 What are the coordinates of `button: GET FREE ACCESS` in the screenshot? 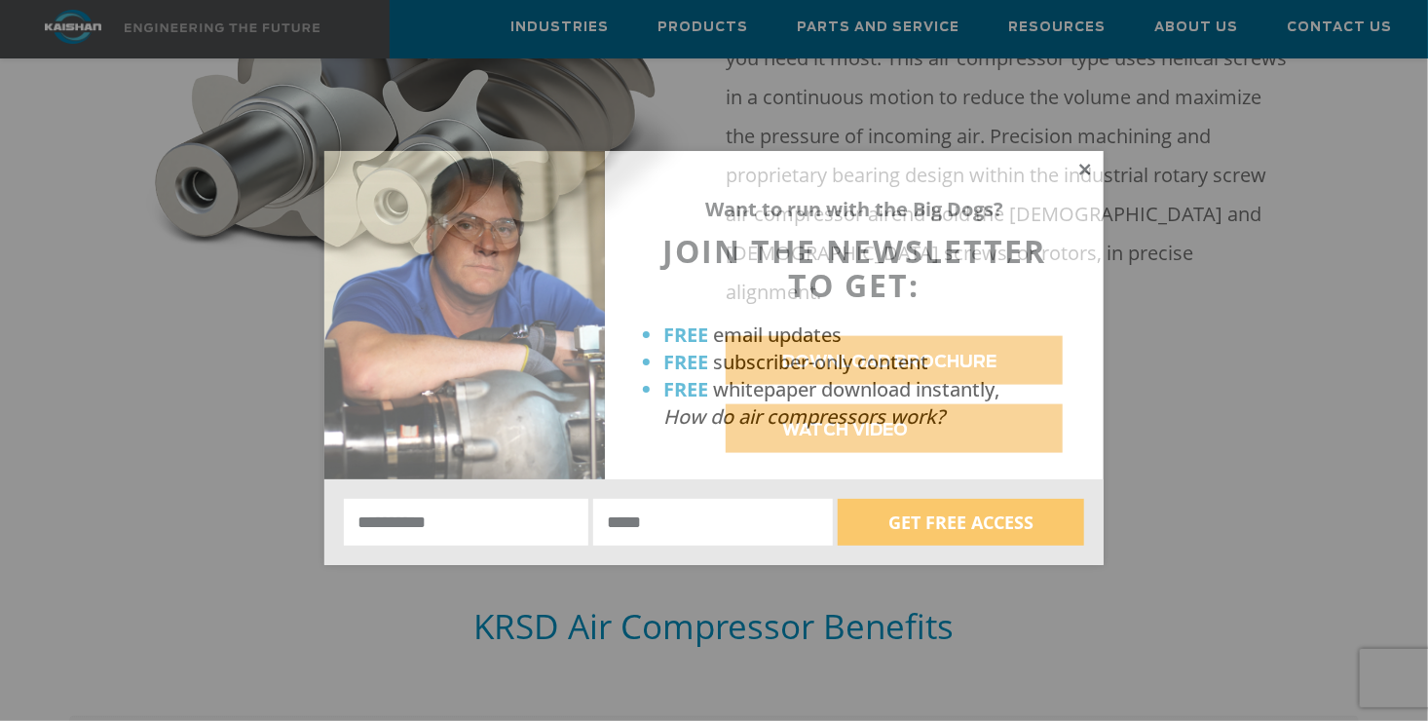 It's located at (961, 522).